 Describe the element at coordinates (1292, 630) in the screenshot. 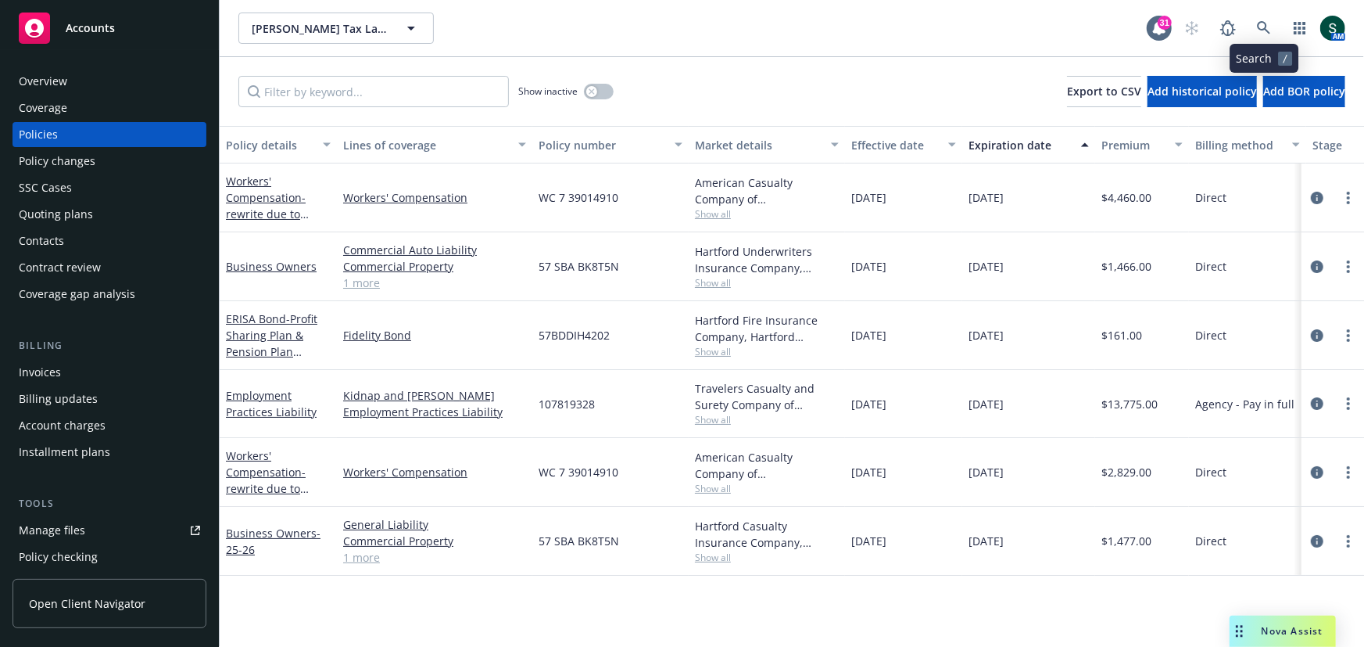

I see `span: Nova Assist` at that location.